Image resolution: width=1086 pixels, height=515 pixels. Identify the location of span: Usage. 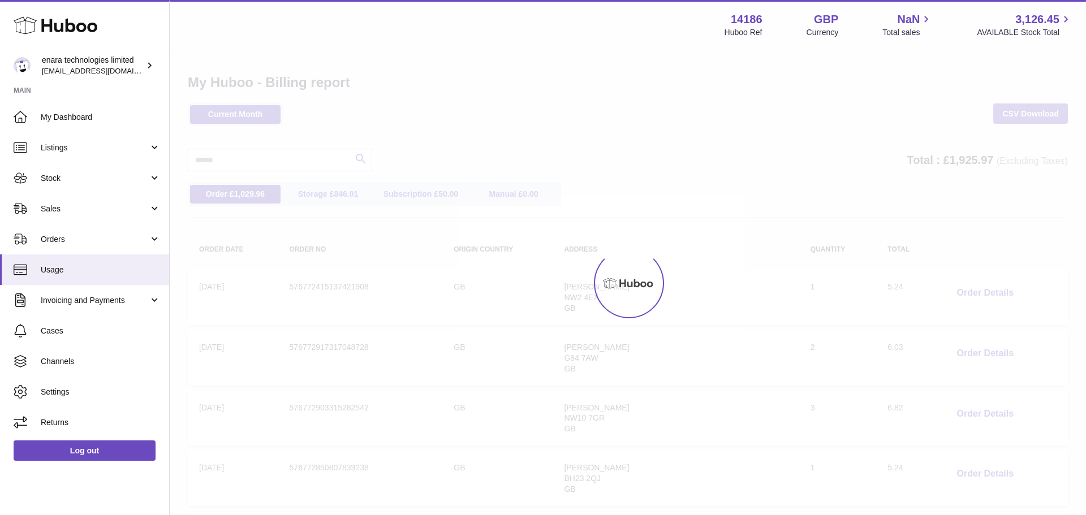
(101, 270).